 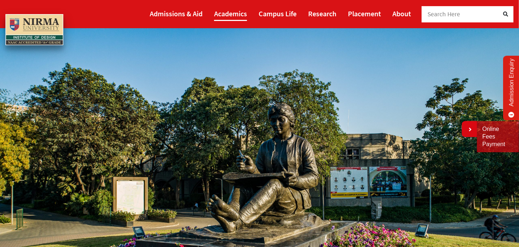 What do you see at coordinates (444, 14) in the screenshot?
I see `span: Search Here` at bounding box center [444, 14].